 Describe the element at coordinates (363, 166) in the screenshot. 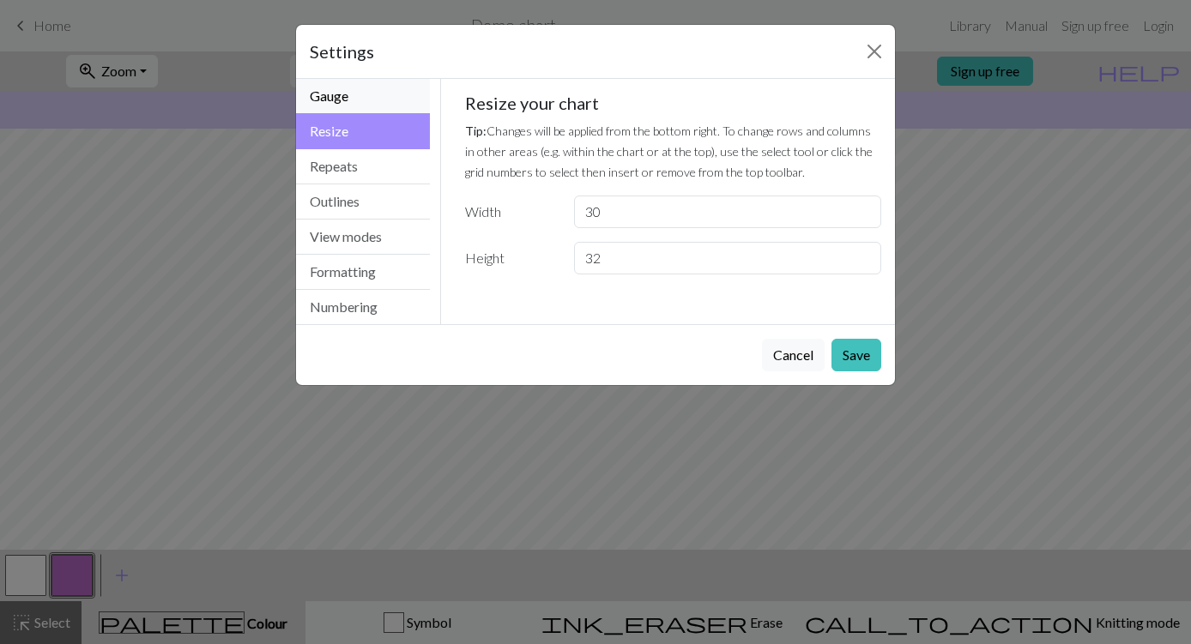

I see `button: Repeats` at that location.